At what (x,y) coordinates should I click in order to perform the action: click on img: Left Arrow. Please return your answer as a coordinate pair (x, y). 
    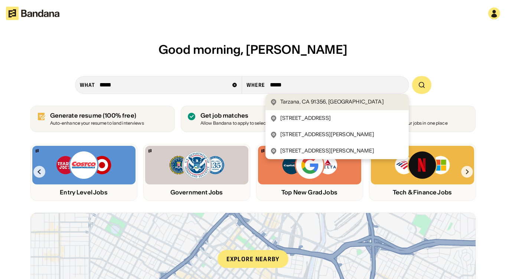
    Looking at the image, I should click on (39, 172).